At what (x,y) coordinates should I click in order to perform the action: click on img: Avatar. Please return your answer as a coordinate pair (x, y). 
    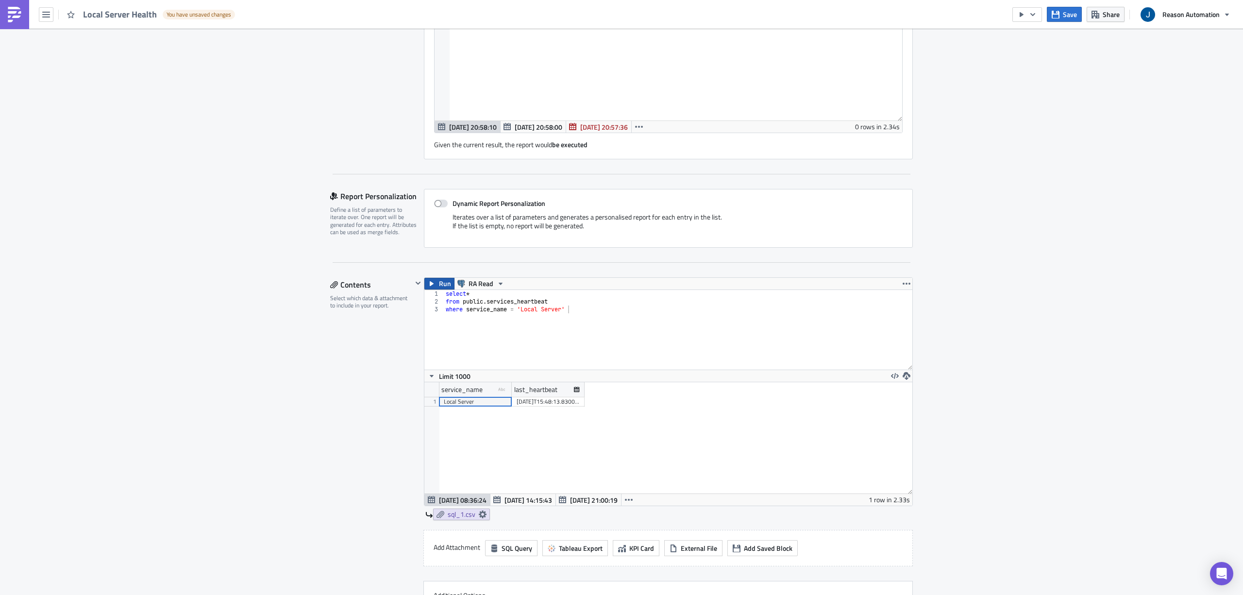
    Looking at the image, I should click on (1148, 15).